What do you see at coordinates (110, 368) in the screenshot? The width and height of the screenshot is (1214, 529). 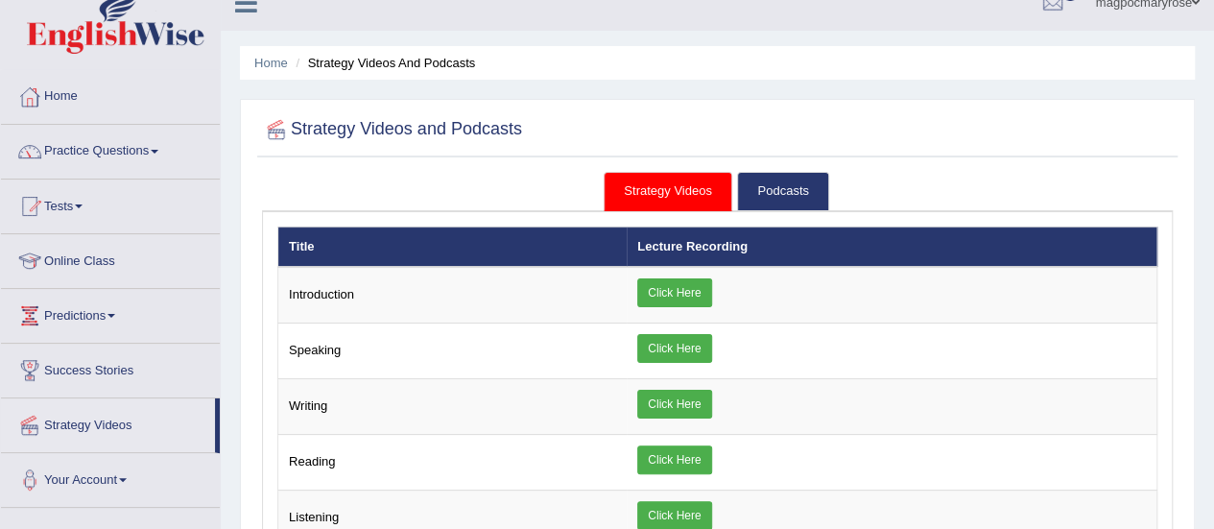 I see `a: Success Stories` at bounding box center [110, 368].